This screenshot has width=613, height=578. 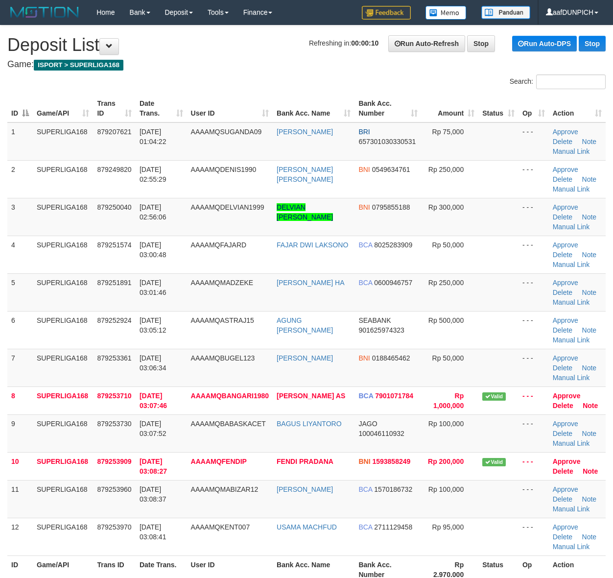 What do you see at coordinates (393, 283) in the screenshot?
I see `span: Copy 0600946757 to clipboard` at bounding box center [393, 283].